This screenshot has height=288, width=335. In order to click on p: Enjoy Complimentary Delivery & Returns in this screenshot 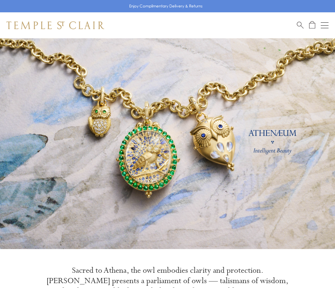, I will do `click(166, 6)`.